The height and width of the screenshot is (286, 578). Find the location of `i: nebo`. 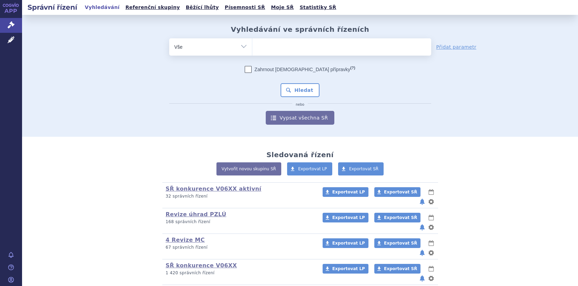

i: nebo is located at coordinates (300, 104).